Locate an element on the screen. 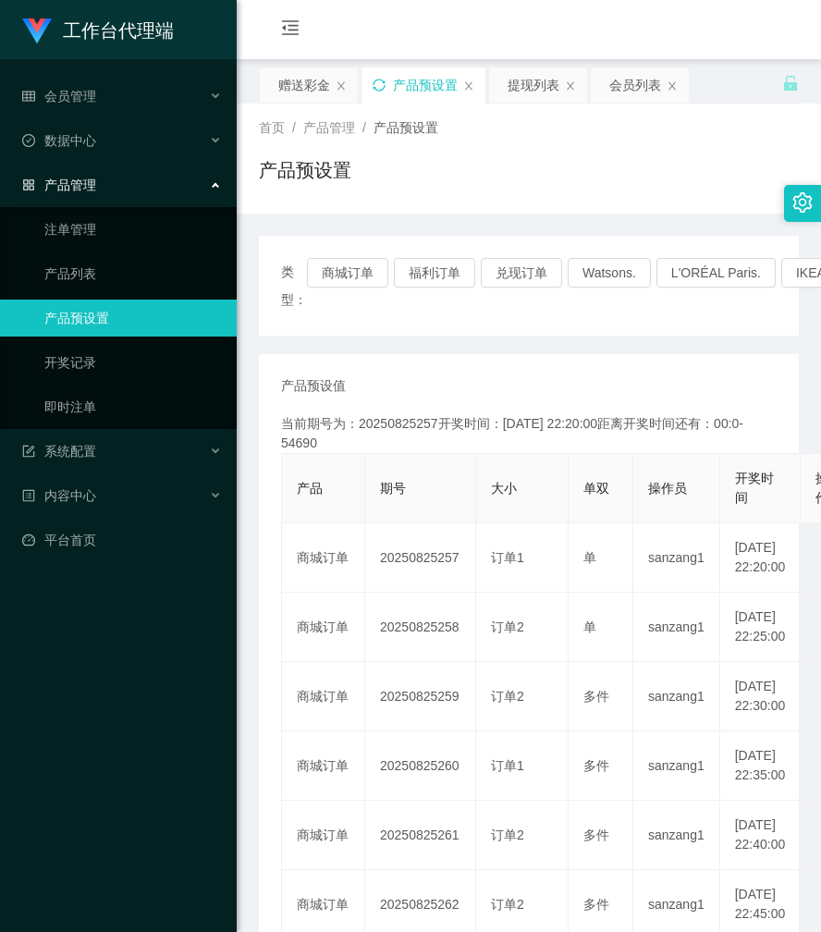 The width and height of the screenshot is (821, 932). i: 图标: menu-fold is located at coordinates (290, 31).